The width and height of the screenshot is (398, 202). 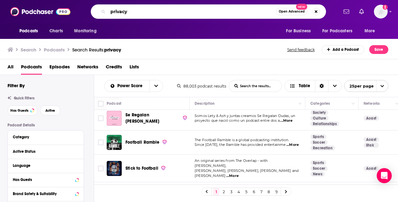 I want to click on button: Column Actions, so click(x=300, y=104).